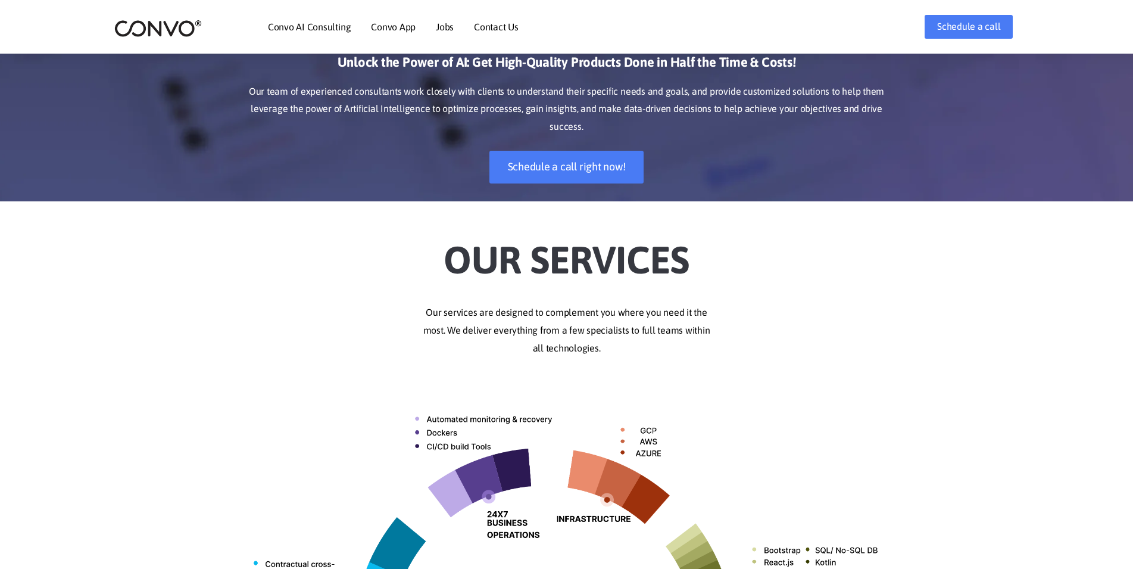 The image size is (1133, 569). I want to click on img: logo_2.png, so click(158, 28).